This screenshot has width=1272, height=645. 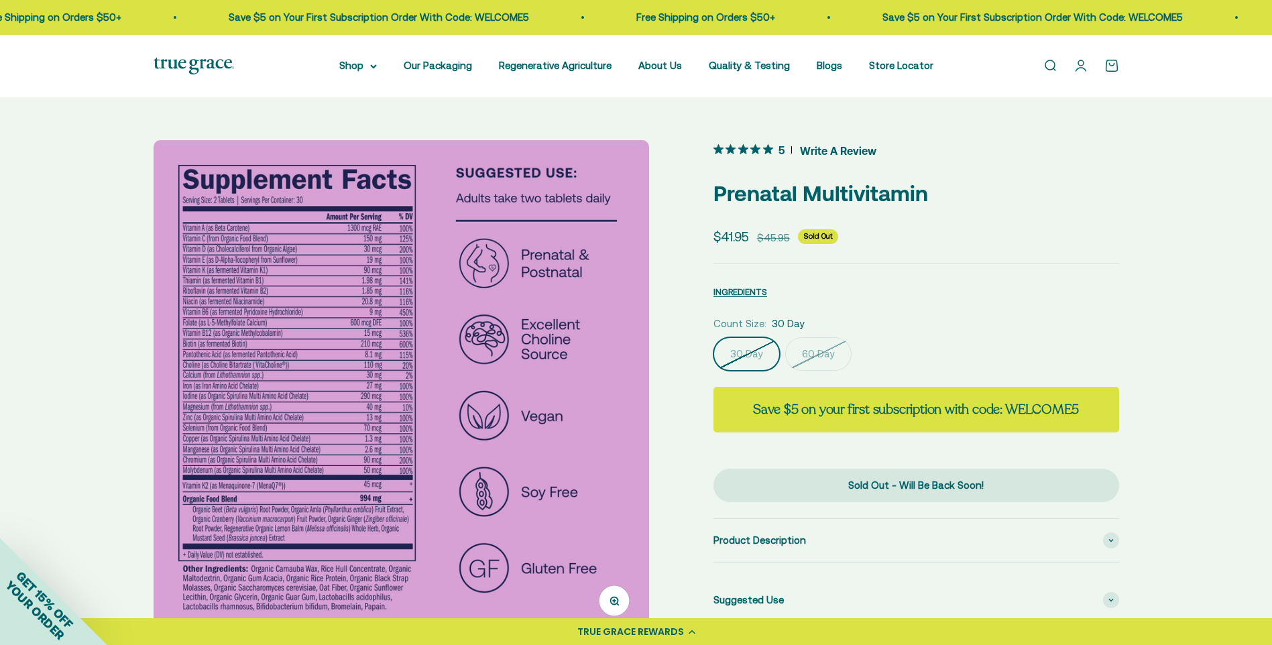 I want to click on sale-price: $41.95, so click(x=731, y=237).